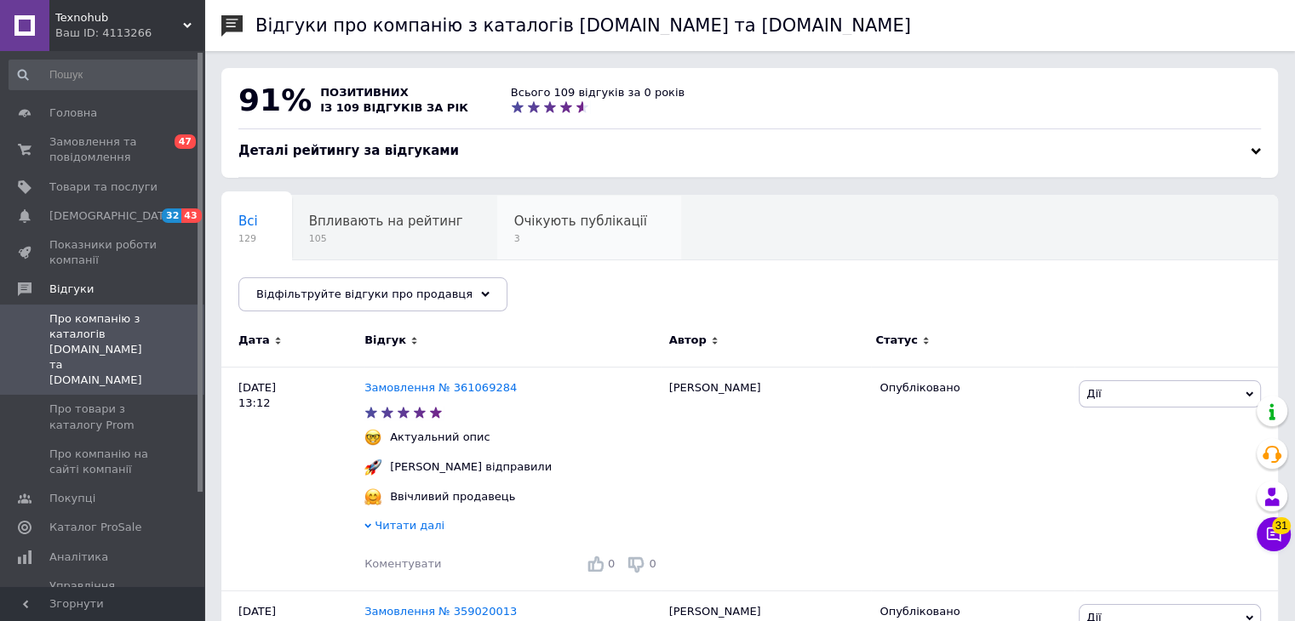  Describe the element at coordinates (254, 341) in the screenshot. I see `span: Дата` at that location.